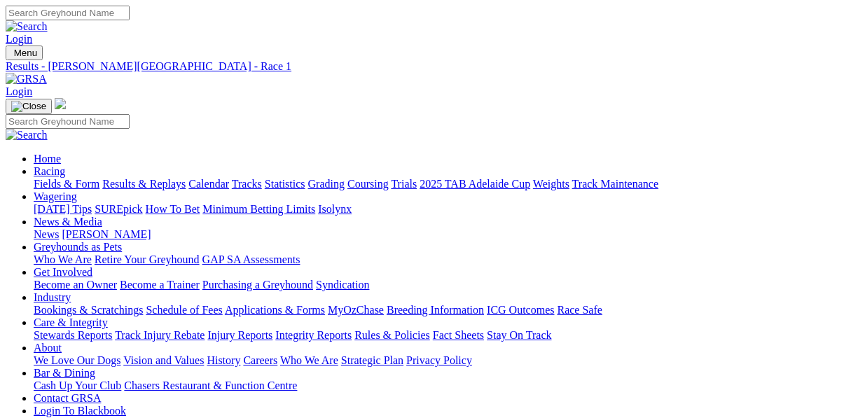 Image resolution: width=844 pixels, height=418 pixels. I want to click on a: Fields & Form, so click(67, 184).